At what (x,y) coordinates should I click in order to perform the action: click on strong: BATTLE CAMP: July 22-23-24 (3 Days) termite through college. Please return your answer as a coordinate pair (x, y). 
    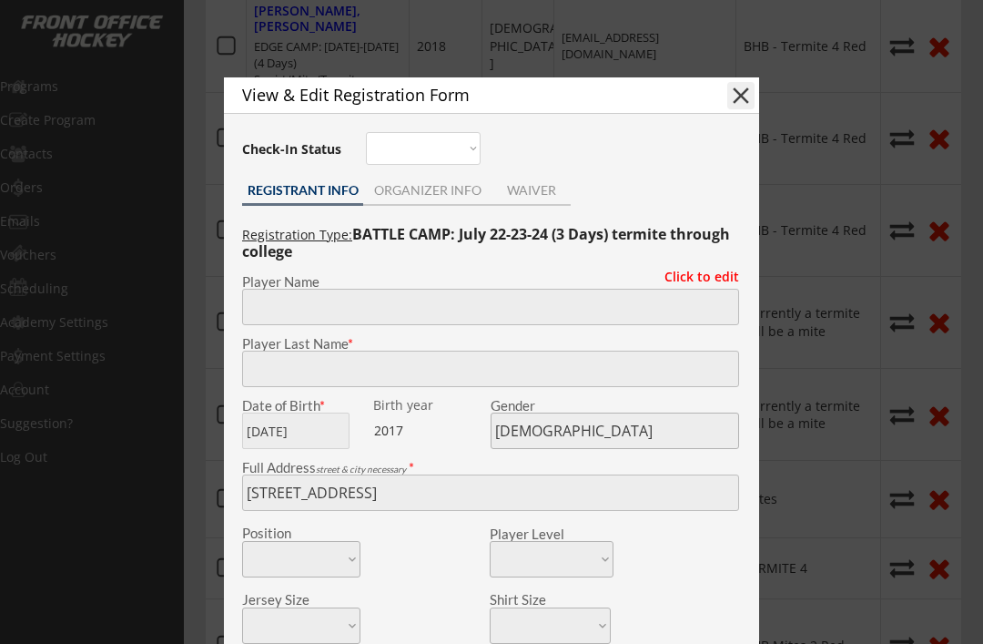
    Looking at the image, I should click on (488, 242).